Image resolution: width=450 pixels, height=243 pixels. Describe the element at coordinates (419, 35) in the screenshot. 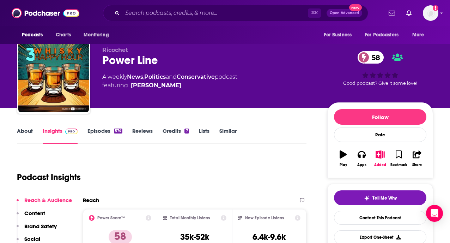

I see `span: More` at that location.